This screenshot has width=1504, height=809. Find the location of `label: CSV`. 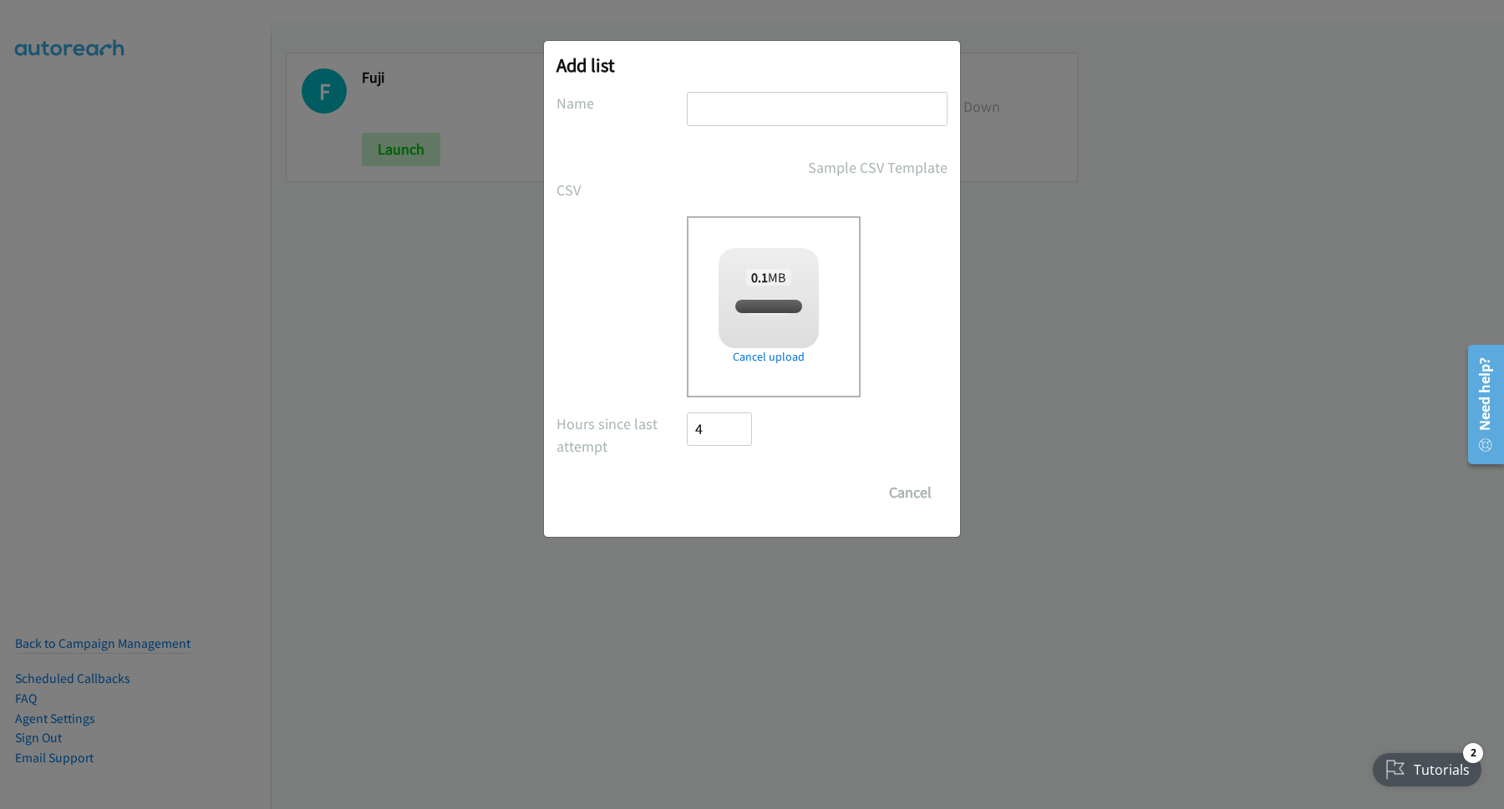

label: CSV is located at coordinates (621, 190).